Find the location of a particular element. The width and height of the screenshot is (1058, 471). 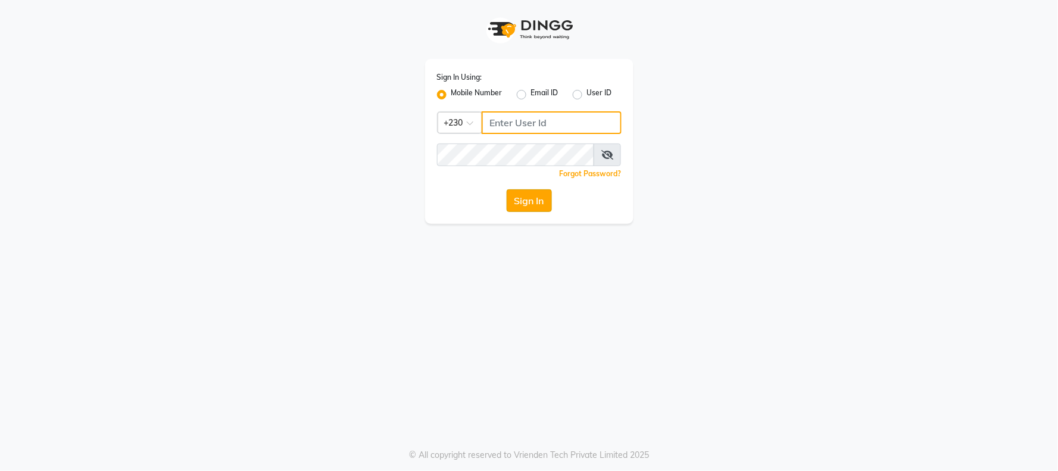

label: Sign In Using: is located at coordinates (459, 77).